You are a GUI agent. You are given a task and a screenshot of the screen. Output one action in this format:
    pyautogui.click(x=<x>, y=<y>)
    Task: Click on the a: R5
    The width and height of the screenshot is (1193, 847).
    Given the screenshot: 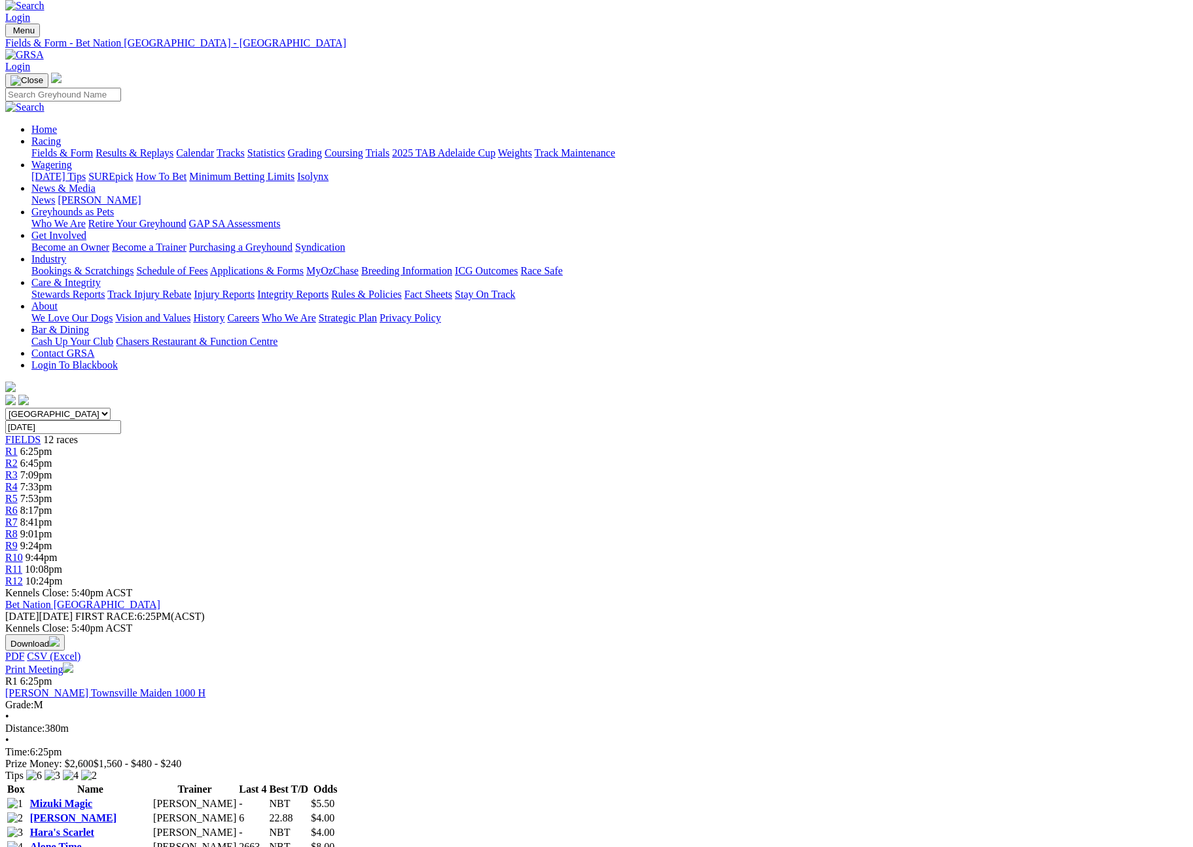 What is the action you would take?
    pyautogui.click(x=11, y=498)
    